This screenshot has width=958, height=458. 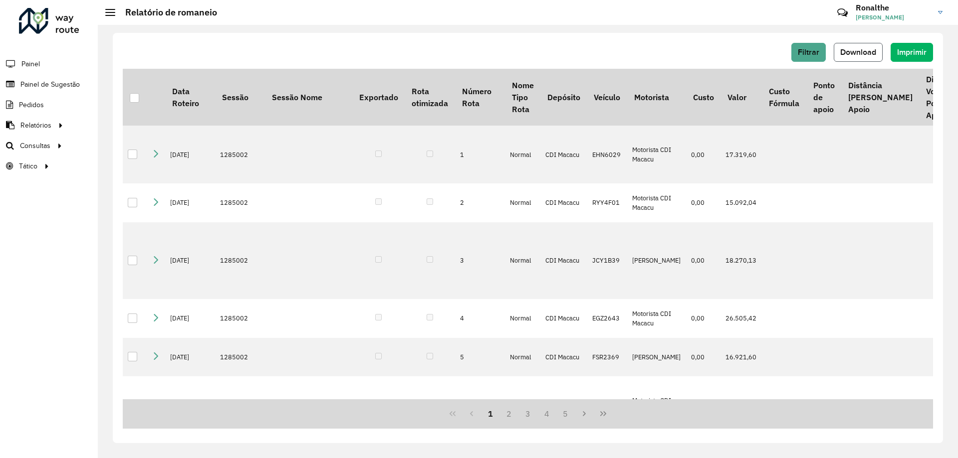 I want to click on th: Exportado, so click(x=378, y=97).